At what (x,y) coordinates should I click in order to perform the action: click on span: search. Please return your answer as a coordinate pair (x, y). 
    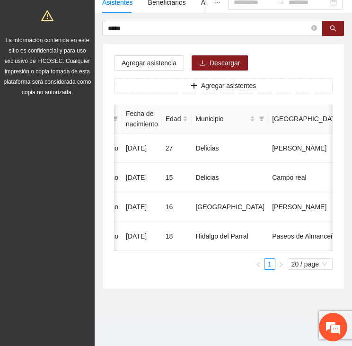
    Looking at the image, I should click on (333, 29).